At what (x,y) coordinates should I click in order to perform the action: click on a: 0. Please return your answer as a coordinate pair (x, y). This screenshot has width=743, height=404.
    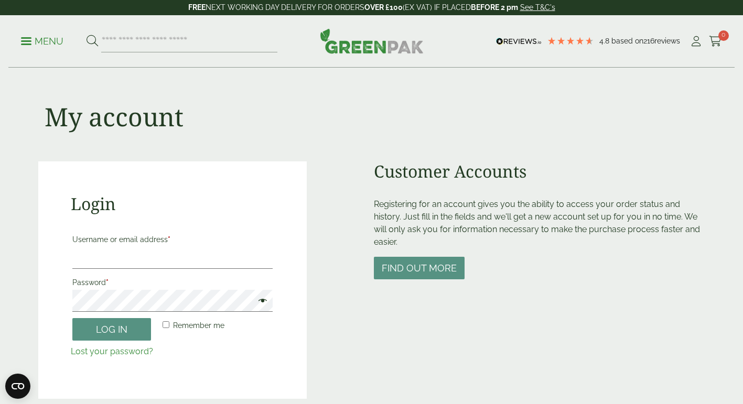
    Looking at the image, I should click on (715, 41).